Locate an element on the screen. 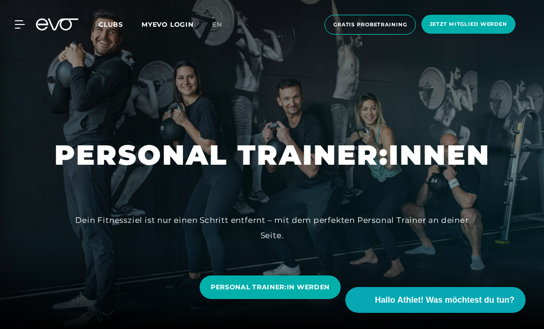  button: Hallo Athlet! Was möchtest du tun? is located at coordinates (435, 300).